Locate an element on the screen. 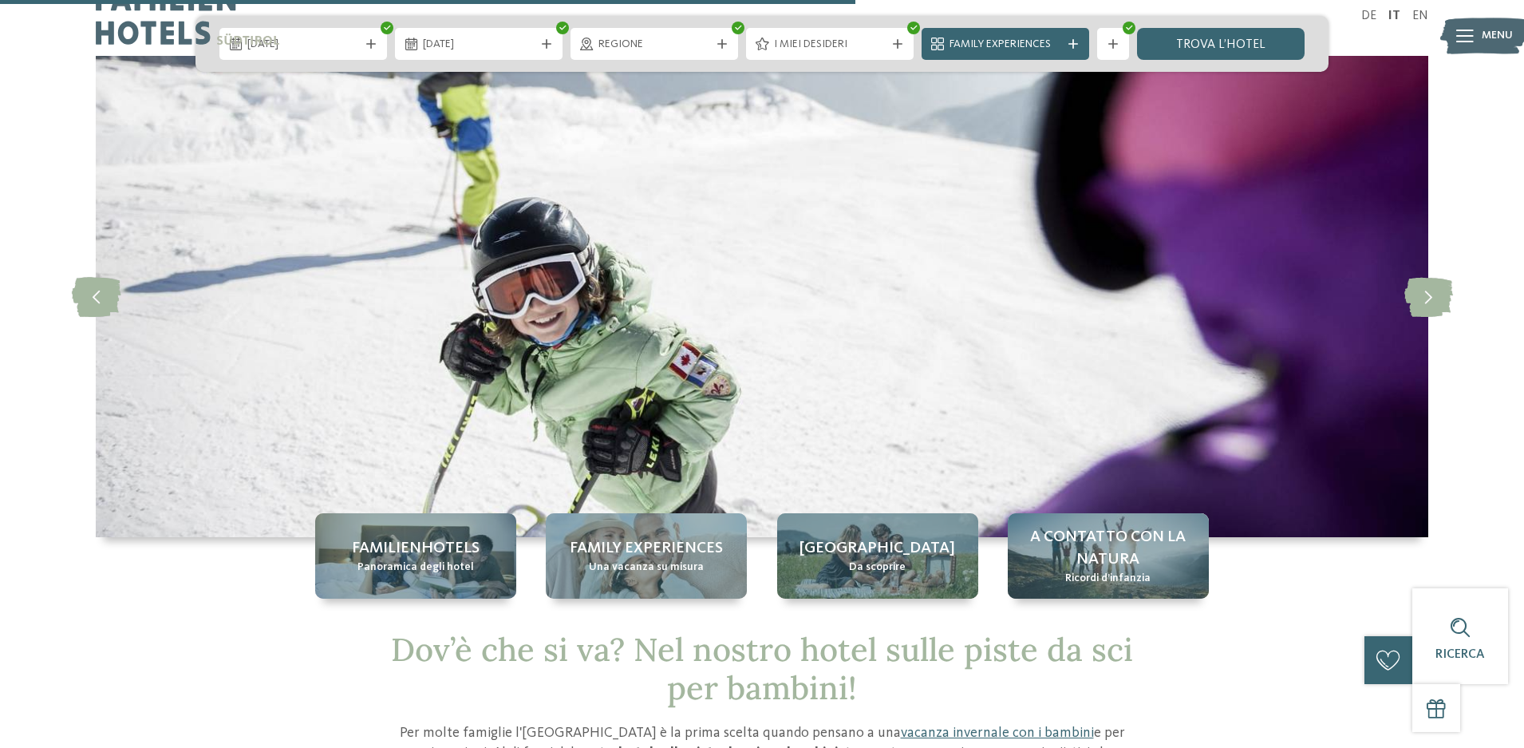 This screenshot has width=1524, height=748. span: Ricordi d’infanzia is located at coordinates (1107, 578).